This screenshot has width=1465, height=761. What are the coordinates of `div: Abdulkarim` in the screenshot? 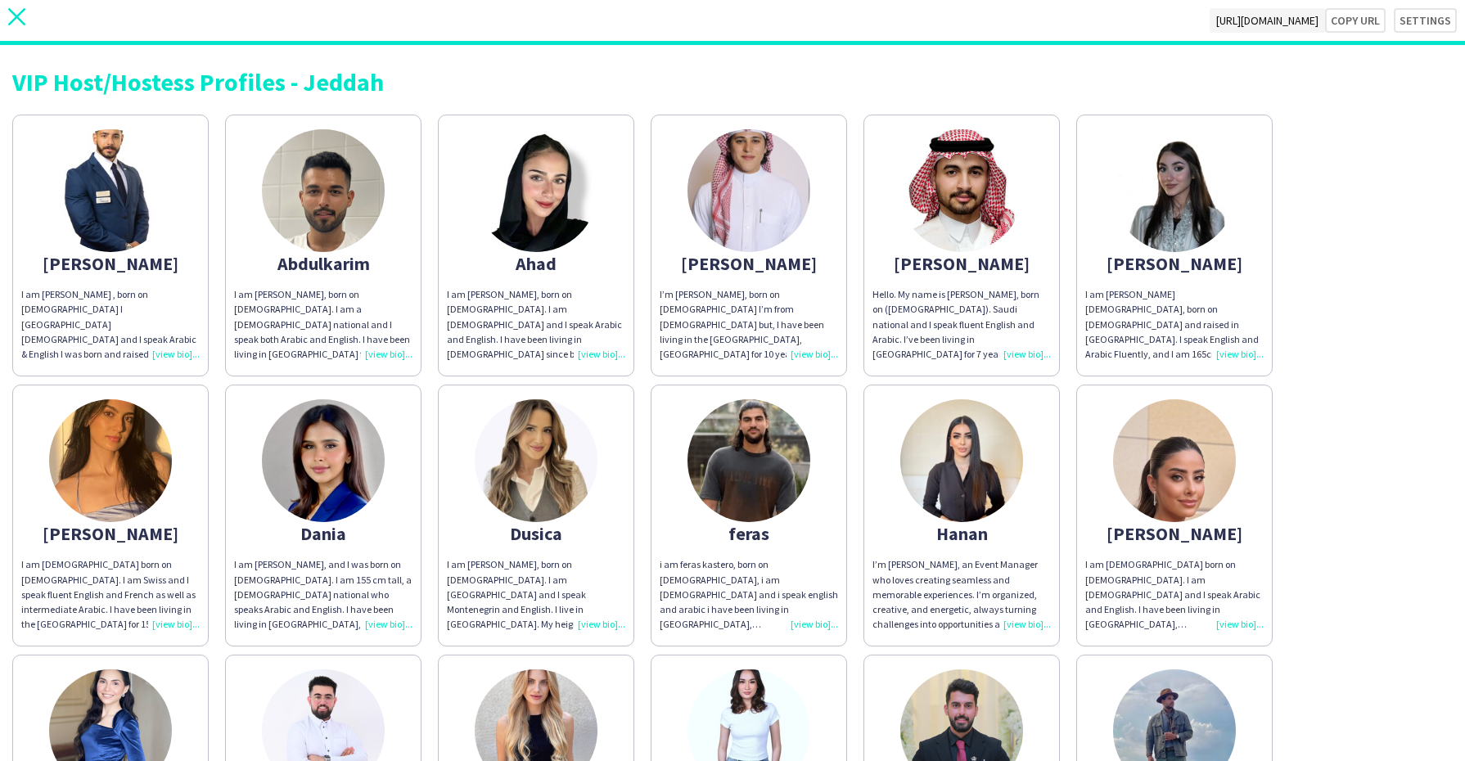 It's located at (323, 264).